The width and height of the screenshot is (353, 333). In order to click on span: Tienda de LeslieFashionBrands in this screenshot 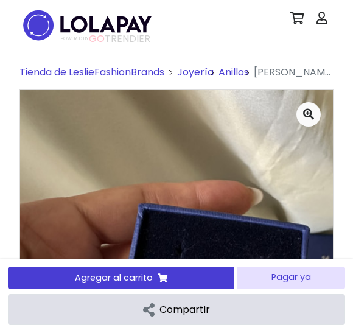, I will do `click(92, 72)`.